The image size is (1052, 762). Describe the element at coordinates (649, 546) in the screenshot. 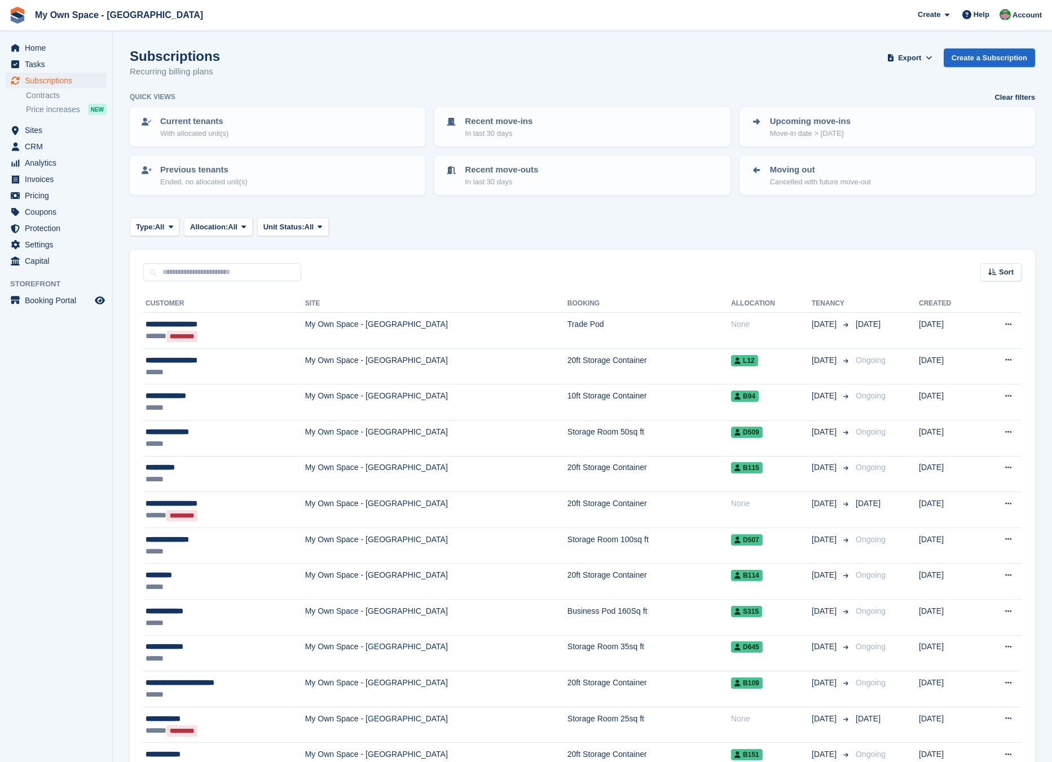

I see `td: Storage Room 100sq ft` at that location.